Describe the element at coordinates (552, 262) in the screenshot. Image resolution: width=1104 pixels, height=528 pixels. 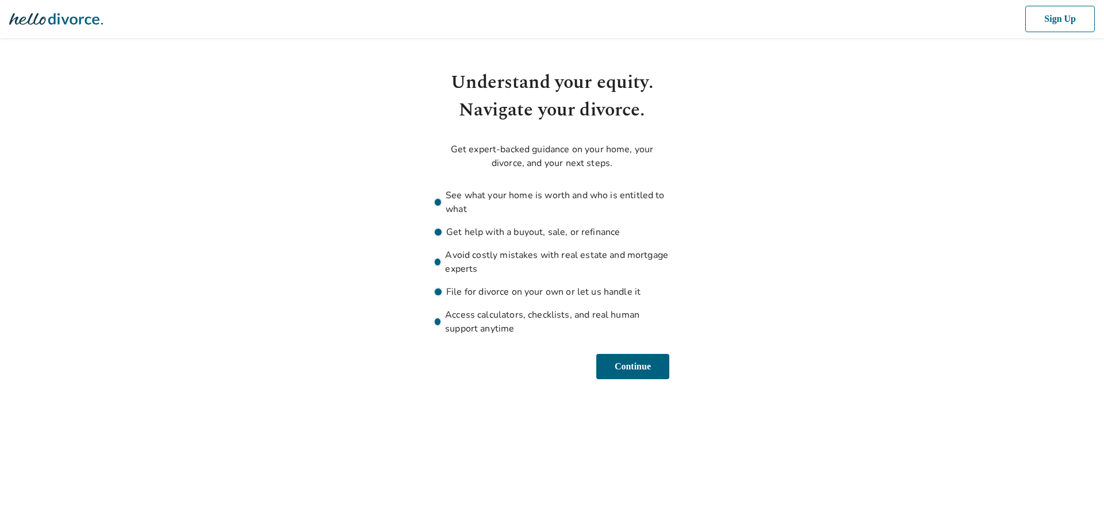
I see `li: Avoid costly mistakes with real estate and mortgage experts` at that location.